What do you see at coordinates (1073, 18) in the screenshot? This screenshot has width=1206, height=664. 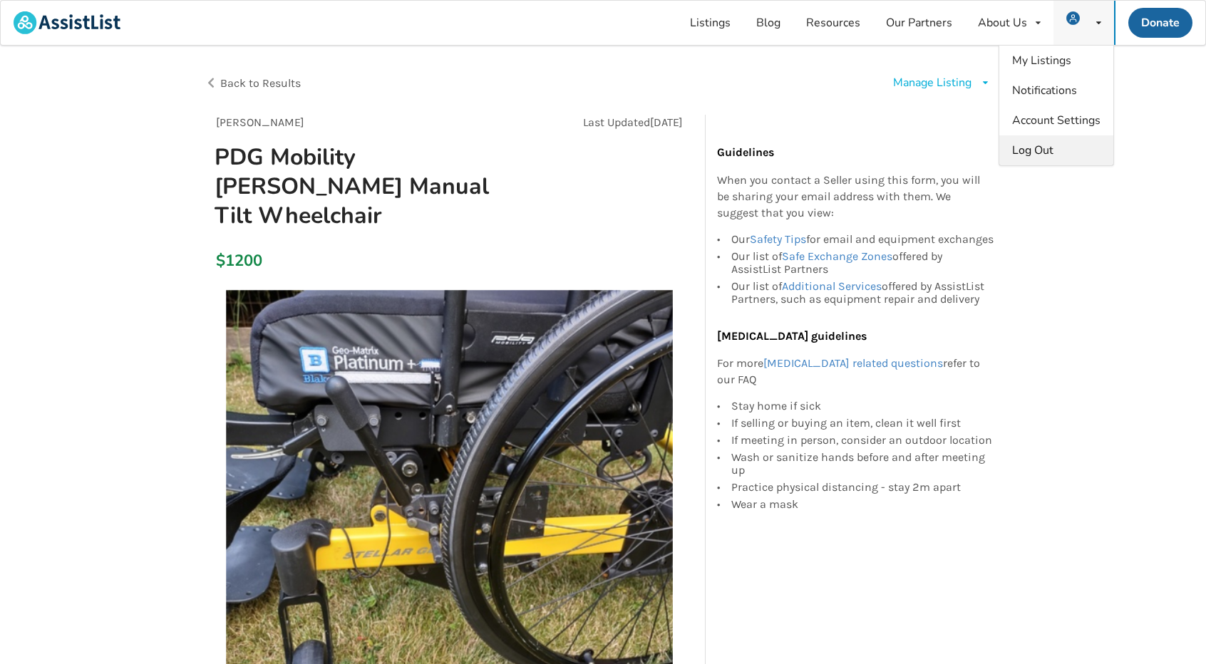 I see `img: user icon` at bounding box center [1073, 18].